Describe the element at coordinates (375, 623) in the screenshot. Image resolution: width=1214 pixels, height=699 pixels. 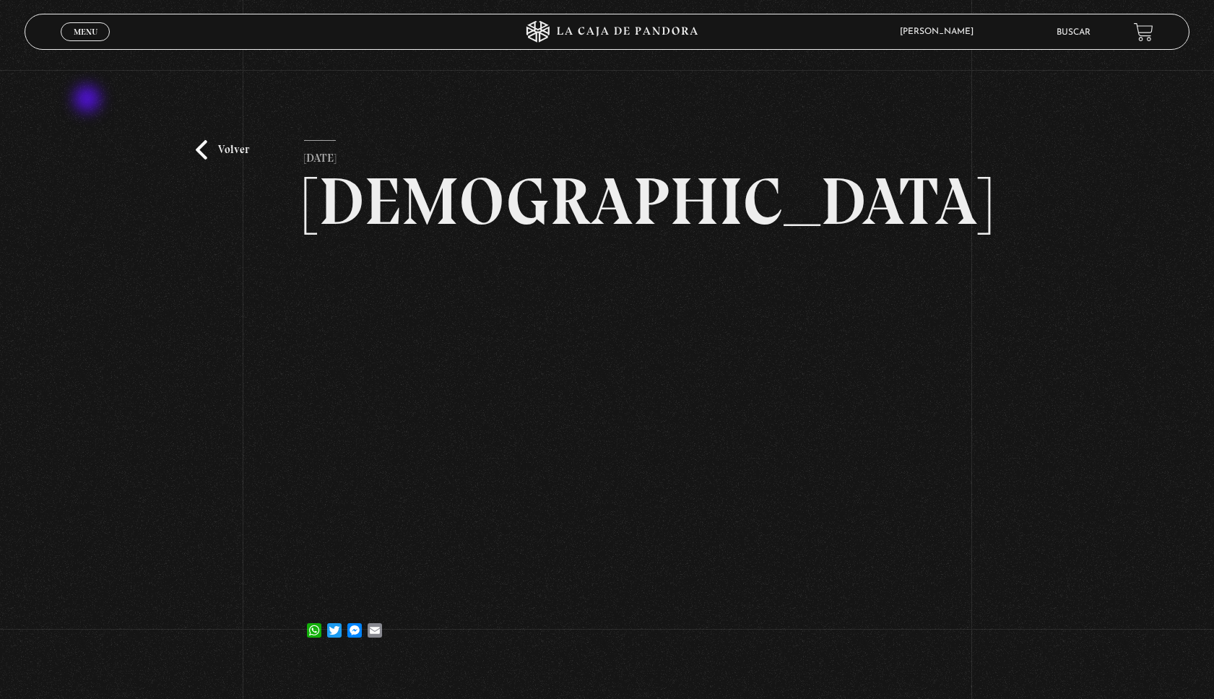
I see `a: Email` at that location.